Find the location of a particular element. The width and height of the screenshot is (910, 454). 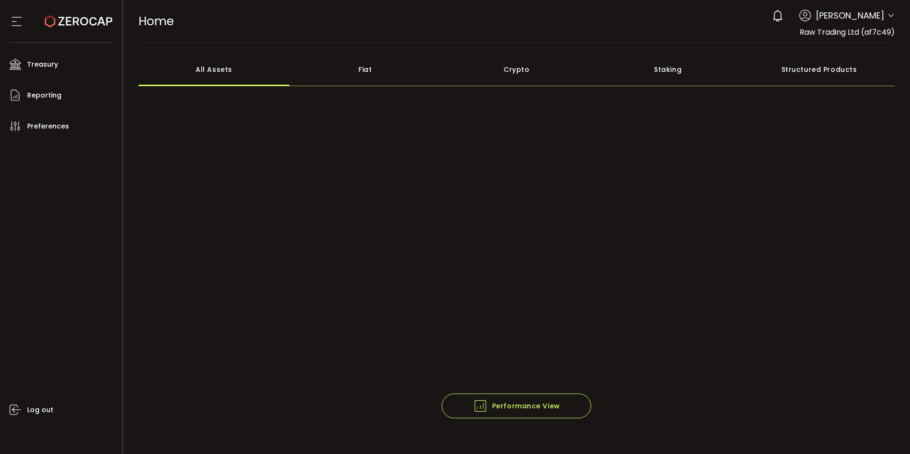

span: Home is located at coordinates (156, 21).